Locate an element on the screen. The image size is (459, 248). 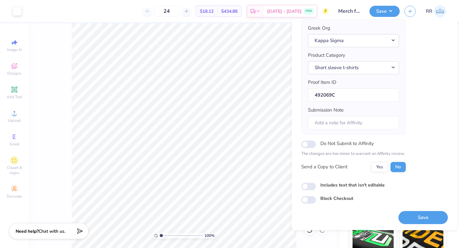
label: Includes text that isn't editable is located at coordinates (353, 185).